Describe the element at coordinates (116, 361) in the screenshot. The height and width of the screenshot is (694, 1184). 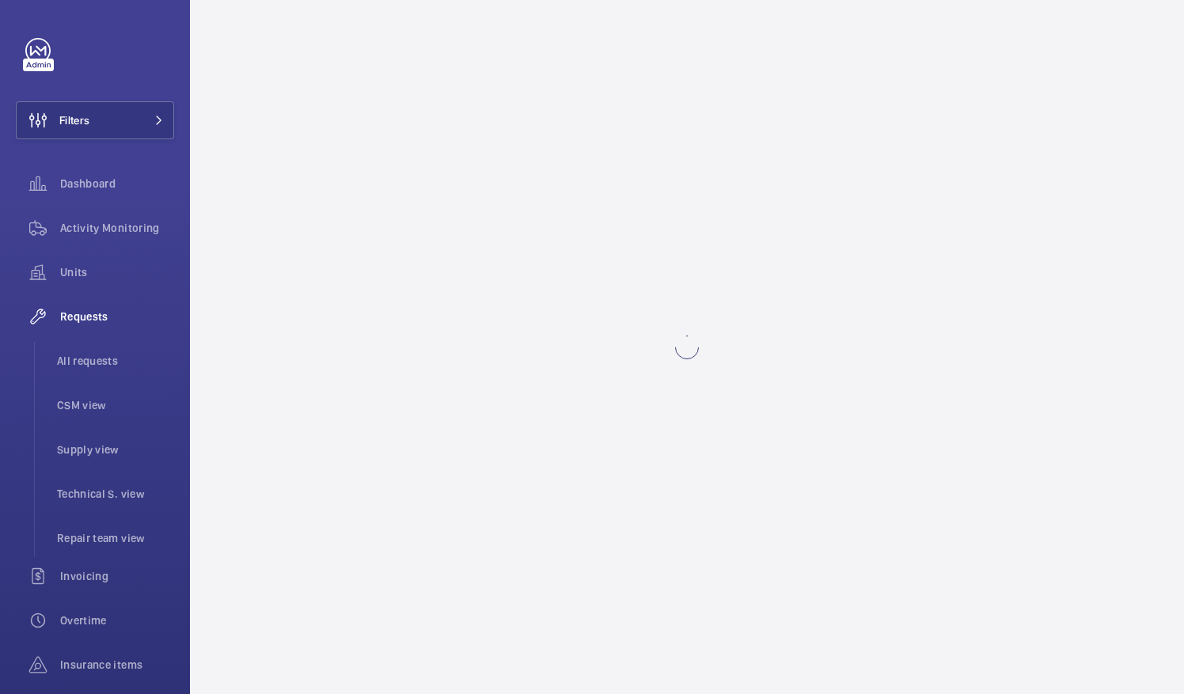
I see `span: All requests` at that location.